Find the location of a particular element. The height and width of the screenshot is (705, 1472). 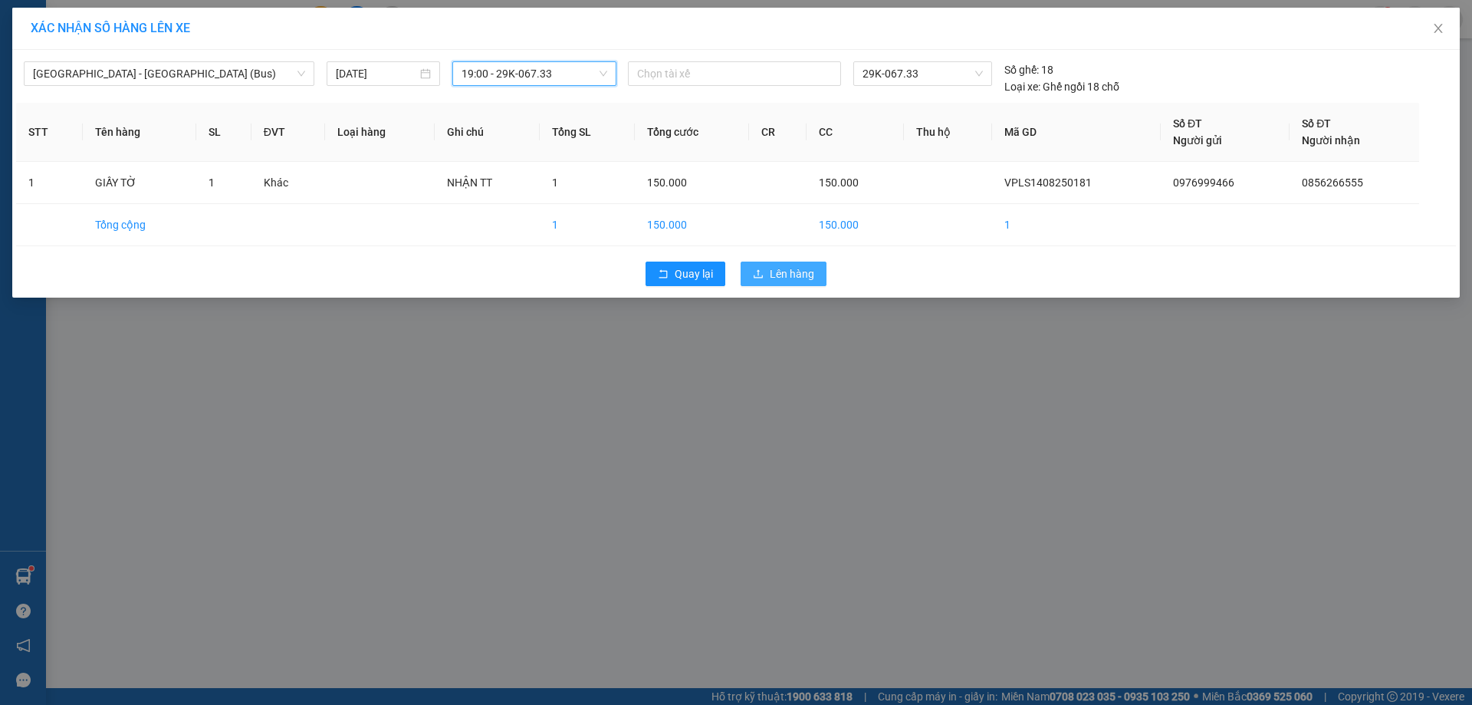

td: Tổng cộng is located at coordinates (139, 225).